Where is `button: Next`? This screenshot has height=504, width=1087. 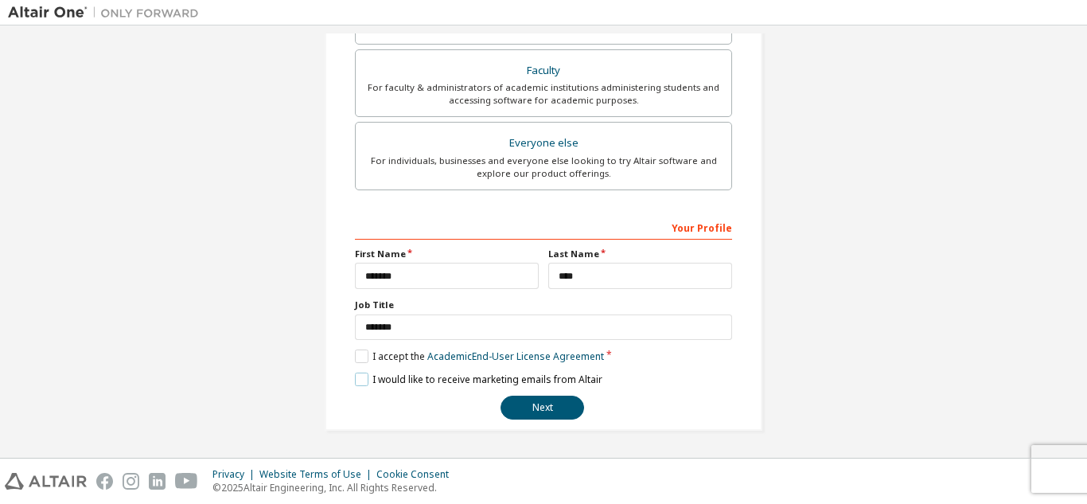 button: Next is located at coordinates (542, 408).